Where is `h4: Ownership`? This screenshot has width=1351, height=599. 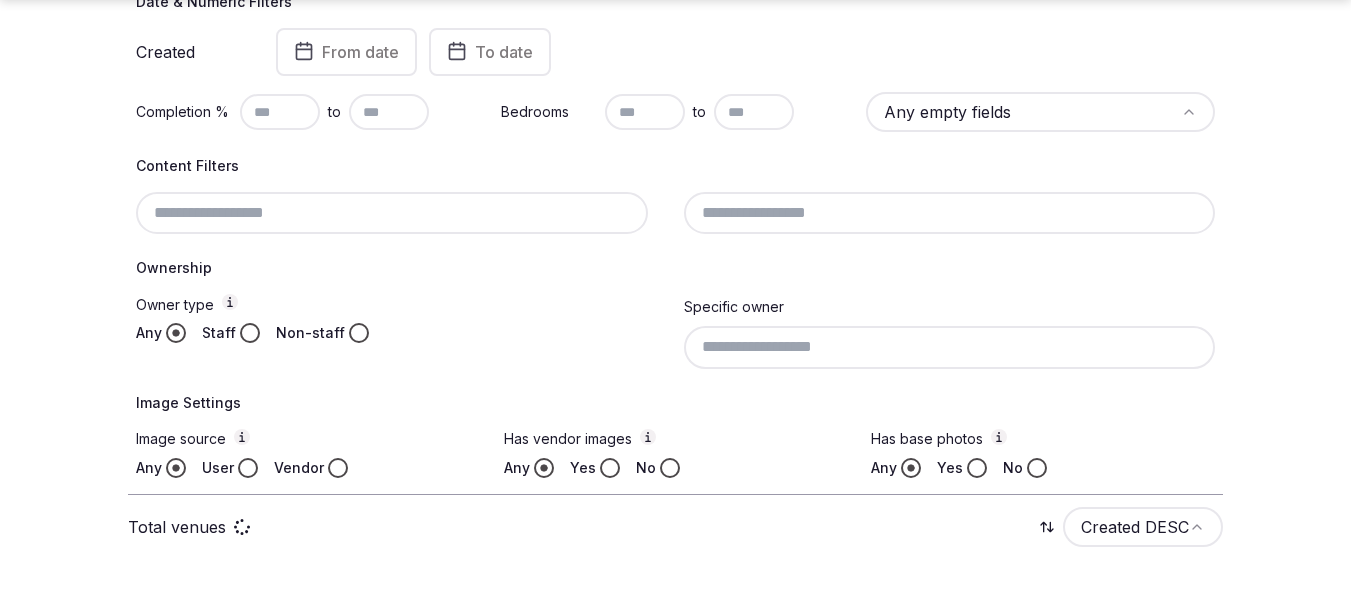 h4: Ownership is located at coordinates (675, 268).